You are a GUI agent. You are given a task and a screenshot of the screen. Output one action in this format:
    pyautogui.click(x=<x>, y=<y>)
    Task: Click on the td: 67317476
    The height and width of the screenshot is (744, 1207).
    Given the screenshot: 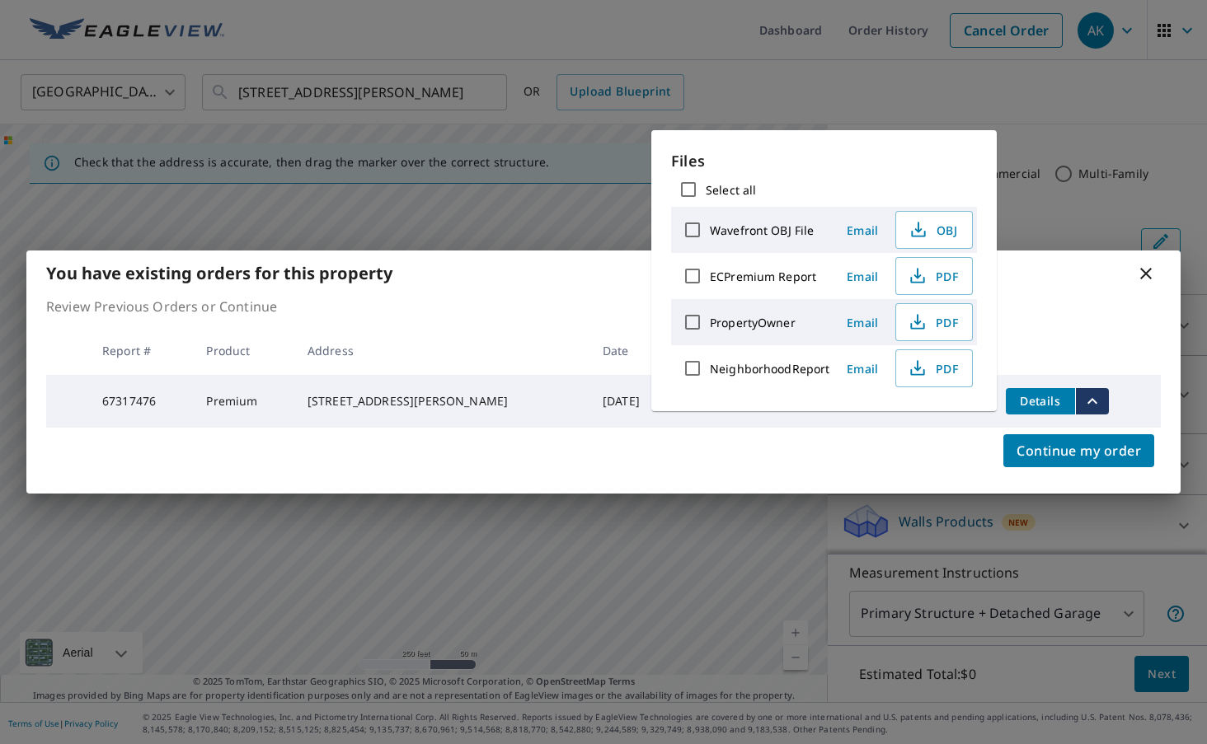 What is the action you would take?
    pyautogui.click(x=141, y=401)
    